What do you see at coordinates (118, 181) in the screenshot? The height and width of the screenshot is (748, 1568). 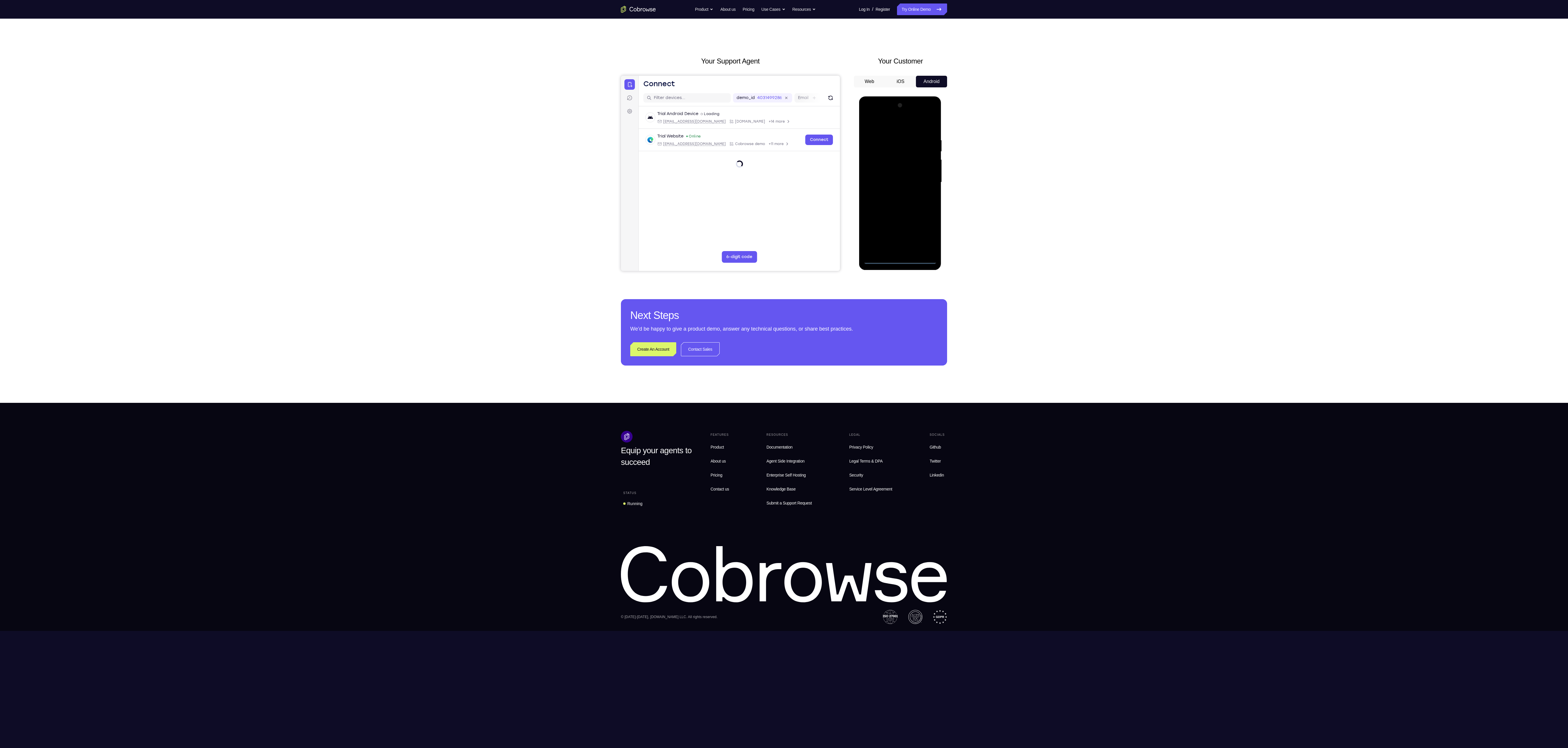 I see `button: 6-digit code` at bounding box center [118, 181].